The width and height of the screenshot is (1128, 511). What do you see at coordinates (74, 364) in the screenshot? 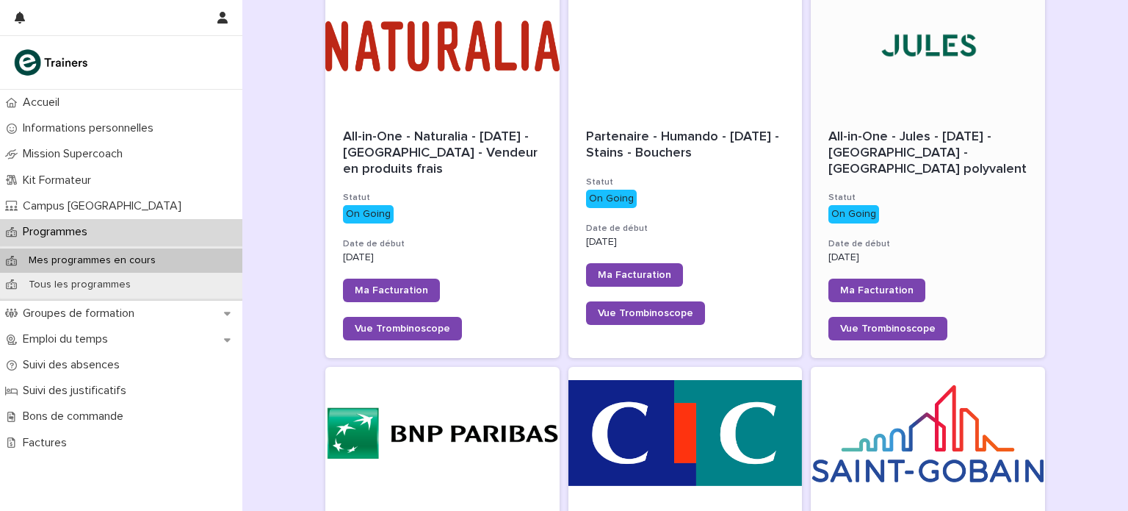
I see `p: Suivi des absences` at bounding box center [74, 364].